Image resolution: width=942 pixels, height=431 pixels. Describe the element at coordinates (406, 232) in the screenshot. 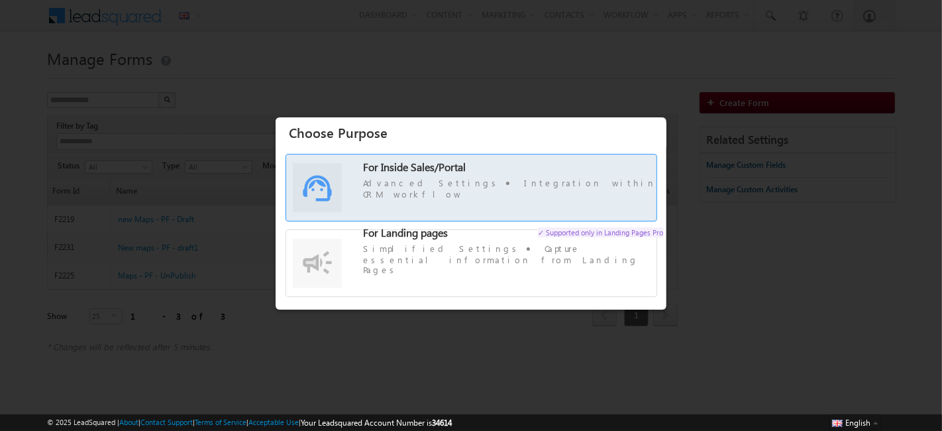

I see `span: For Landing pages` at that location.